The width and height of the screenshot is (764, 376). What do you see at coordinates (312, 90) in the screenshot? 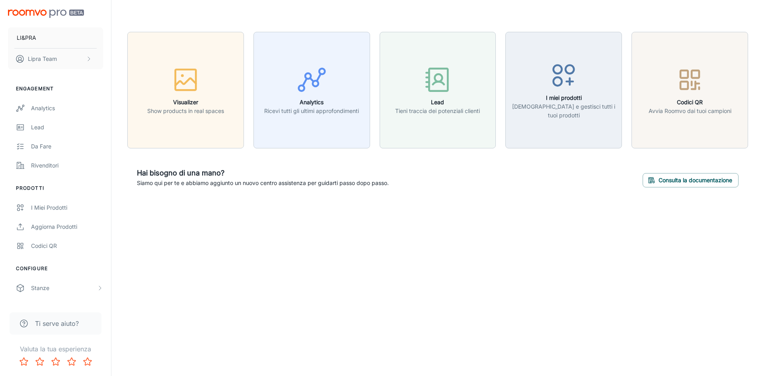
I see `a: AnalyticsRicevi tutti gli ultimi approfondimenti` at bounding box center [312, 90].